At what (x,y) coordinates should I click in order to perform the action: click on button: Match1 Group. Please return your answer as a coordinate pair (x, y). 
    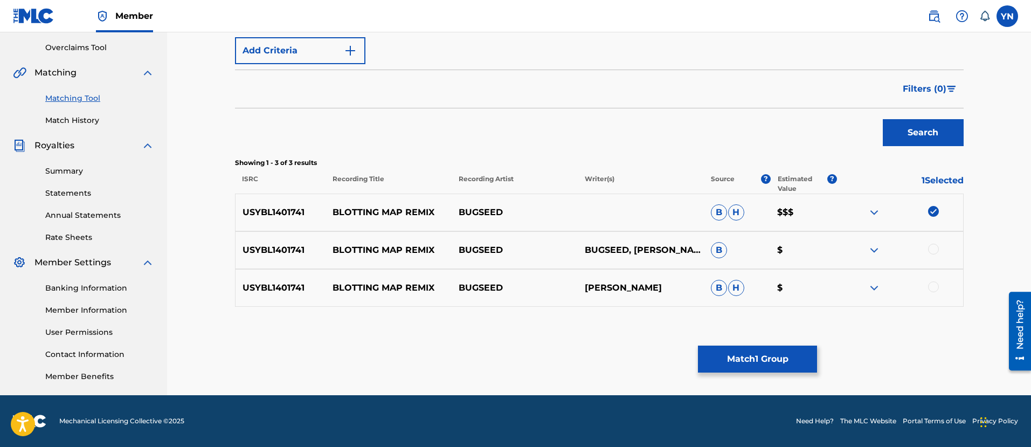
    Looking at the image, I should click on (757, 359).